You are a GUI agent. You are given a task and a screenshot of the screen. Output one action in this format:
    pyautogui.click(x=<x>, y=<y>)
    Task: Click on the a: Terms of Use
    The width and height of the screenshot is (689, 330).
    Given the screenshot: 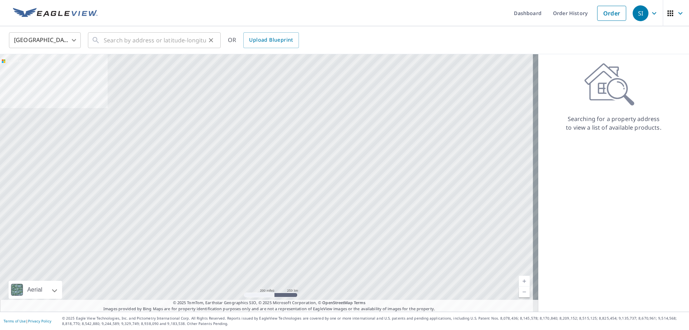 What is the action you would take?
    pyautogui.click(x=15, y=321)
    